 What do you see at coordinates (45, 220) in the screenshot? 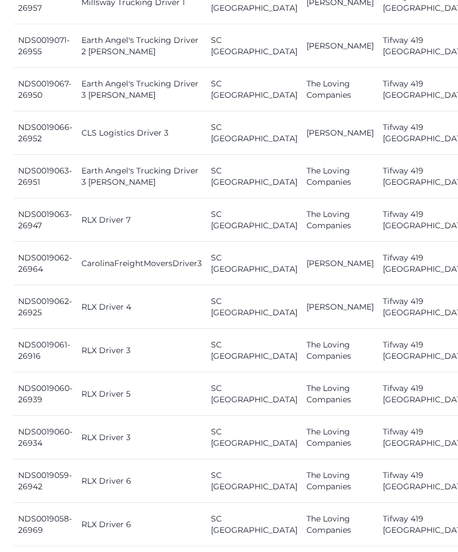
I see `td: NDS0019063-26947` at bounding box center [45, 220].